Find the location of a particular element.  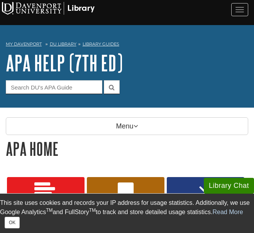

a: Read More is located at coordinates (228, 212).